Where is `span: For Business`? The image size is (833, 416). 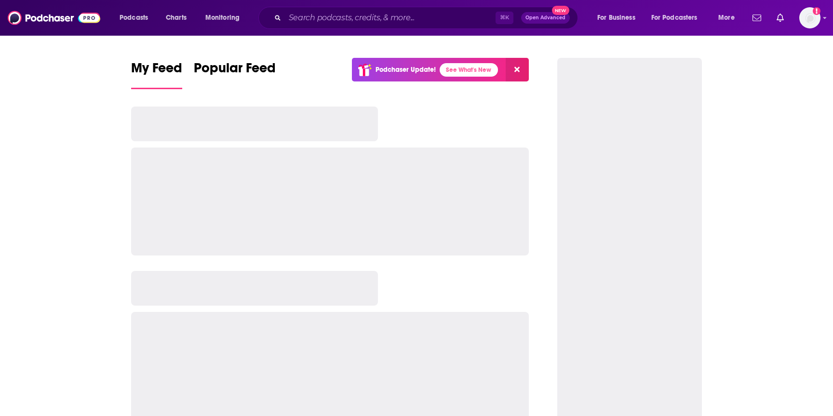
span: For Business is located at coordinates (616, 18).